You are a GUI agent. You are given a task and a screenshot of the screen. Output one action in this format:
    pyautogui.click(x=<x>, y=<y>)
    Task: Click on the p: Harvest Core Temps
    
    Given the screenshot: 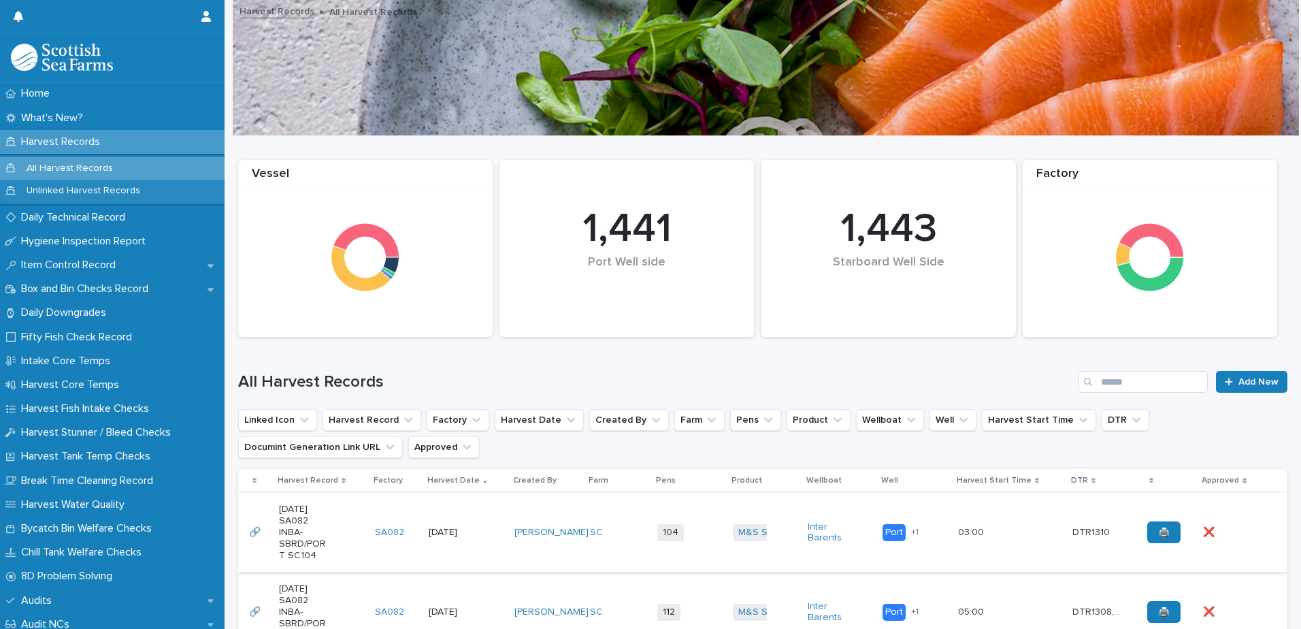 What is the action you would take?
    pyautogui.click(x=73, y=384)
    